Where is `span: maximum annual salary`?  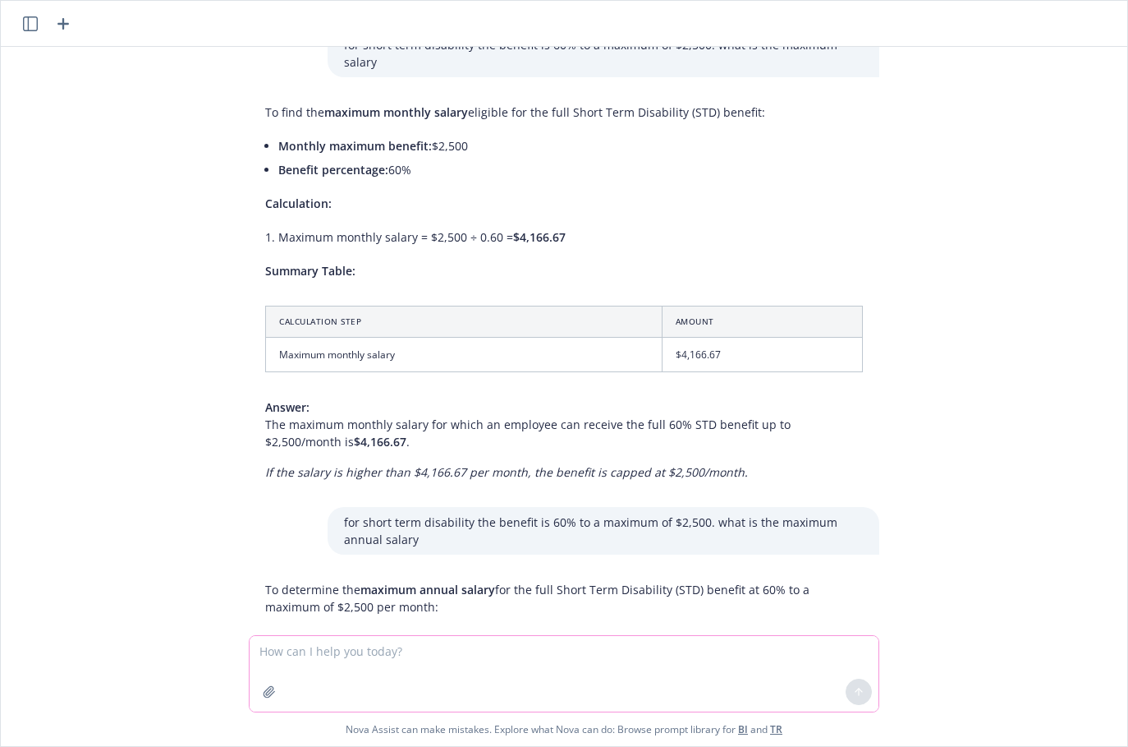
span: maximum annual salary is located at coordinates (428, 589).